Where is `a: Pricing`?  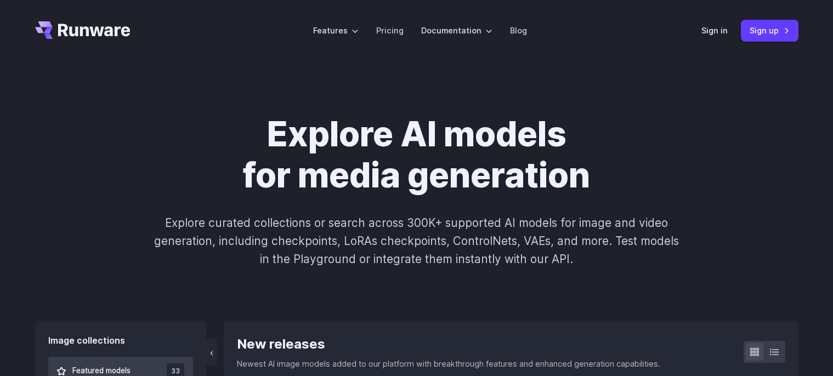
a: Pricing is located at coordinates (390, 30).